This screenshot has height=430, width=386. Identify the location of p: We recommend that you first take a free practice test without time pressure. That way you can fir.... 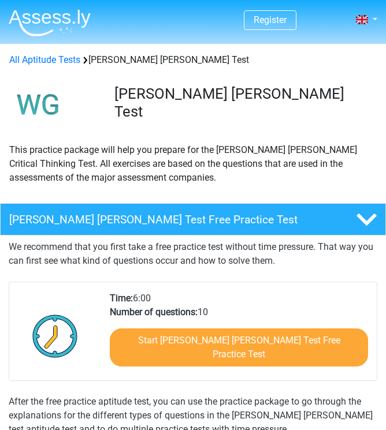
(193, 254).